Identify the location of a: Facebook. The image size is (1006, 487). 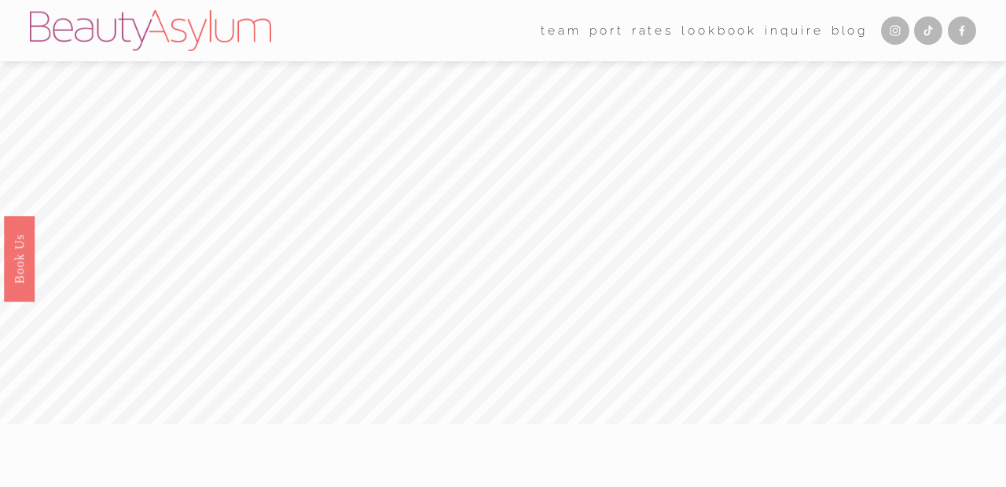
(962, 31).